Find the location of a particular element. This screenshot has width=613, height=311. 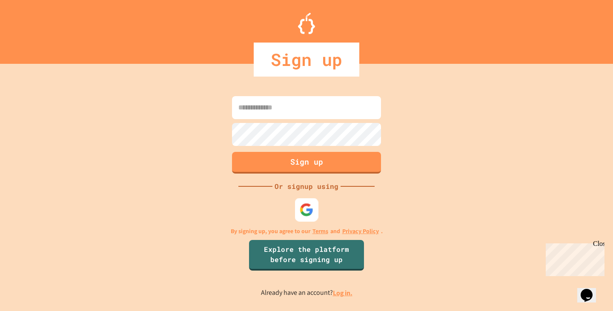

p: Already have an account? is located at coordinates (307, 293).